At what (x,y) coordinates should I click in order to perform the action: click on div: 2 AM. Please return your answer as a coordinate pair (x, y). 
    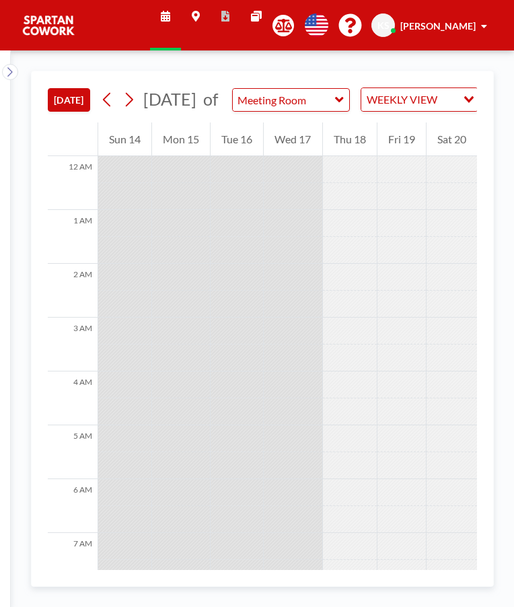
    Looking at the image, I should click on (73, 291).